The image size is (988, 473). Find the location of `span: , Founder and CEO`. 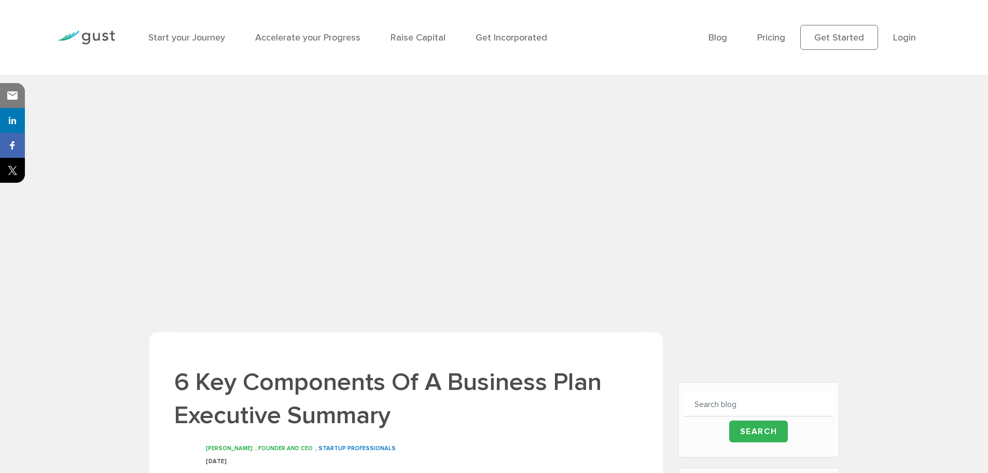

span: , Founder and CEO is located at coordinates (284, 448).